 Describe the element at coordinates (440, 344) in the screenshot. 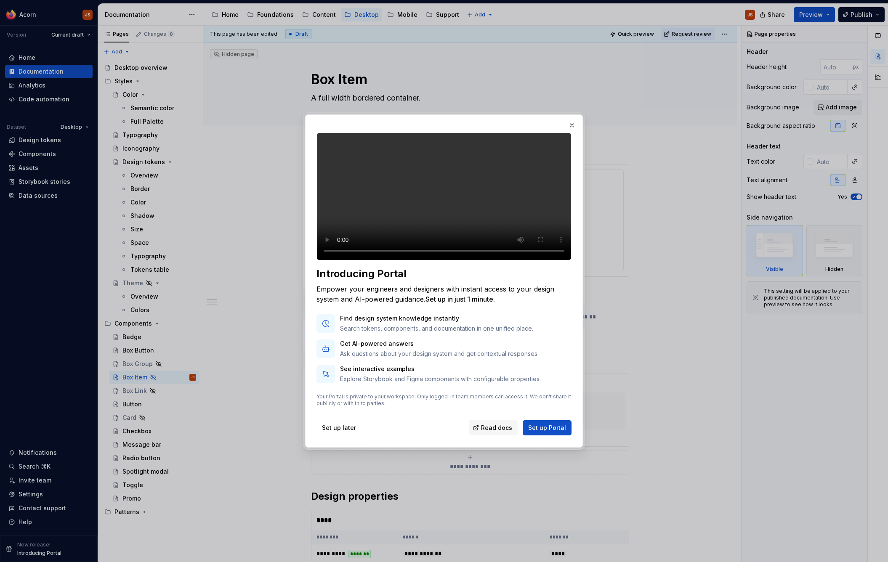

I see `p: Get AI-powered answers` at that location.